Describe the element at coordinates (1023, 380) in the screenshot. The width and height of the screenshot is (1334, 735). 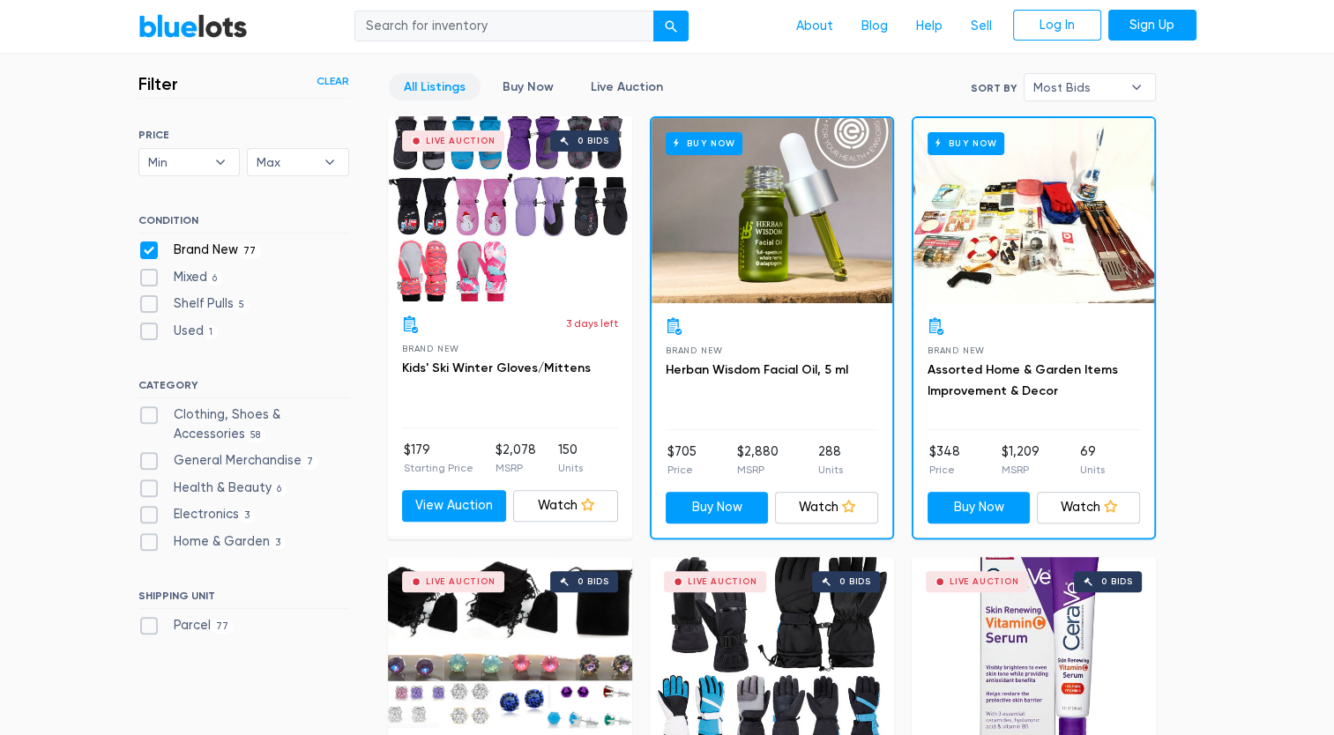
I see `a: Assorted Home & Garden Items Improvement & Decor` at that location.